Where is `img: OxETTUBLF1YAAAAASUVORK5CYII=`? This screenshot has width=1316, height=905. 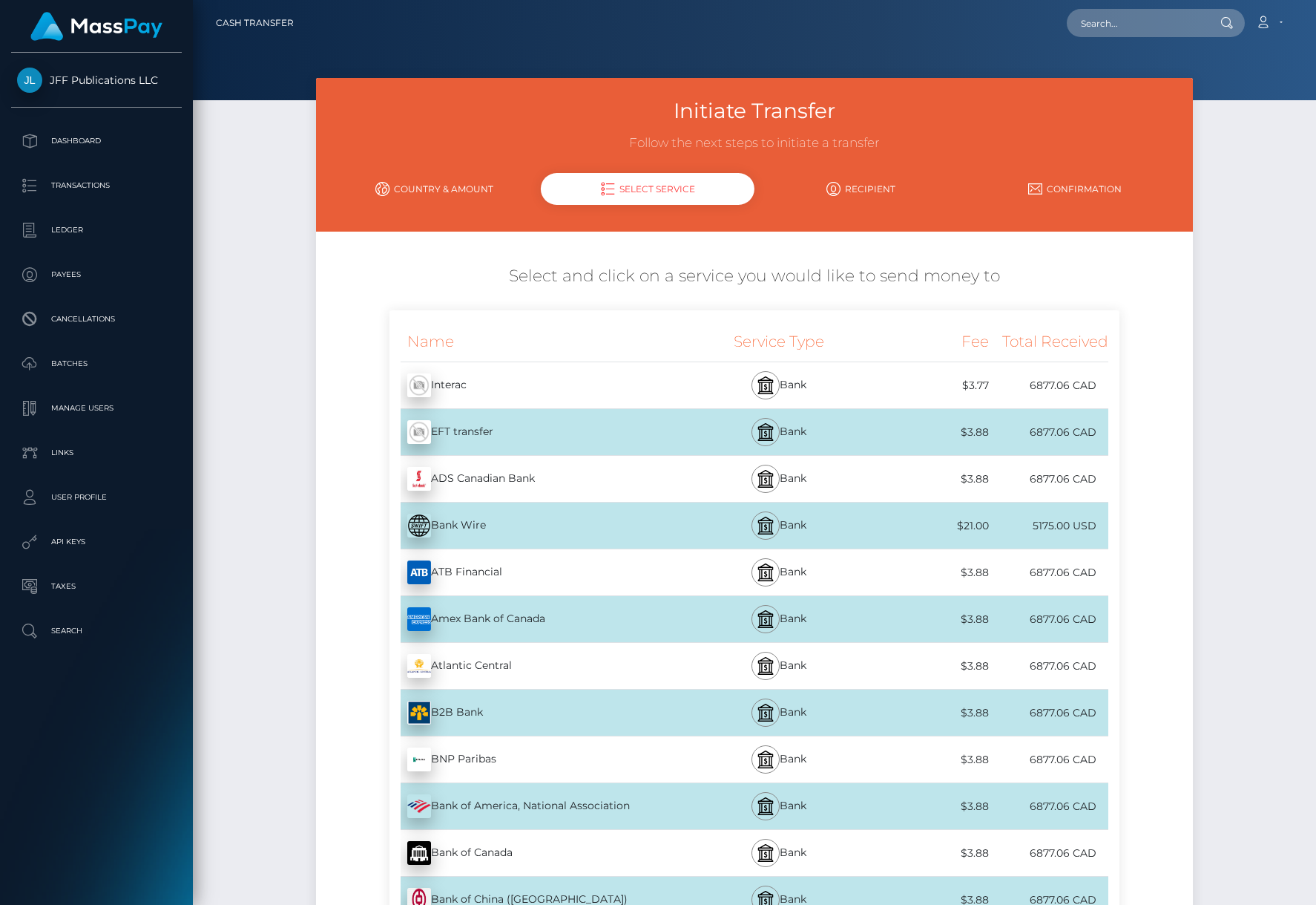
img: OxETTUBLF1YAAAAASUVORK5CYII= is located at coordinates (419, 712).